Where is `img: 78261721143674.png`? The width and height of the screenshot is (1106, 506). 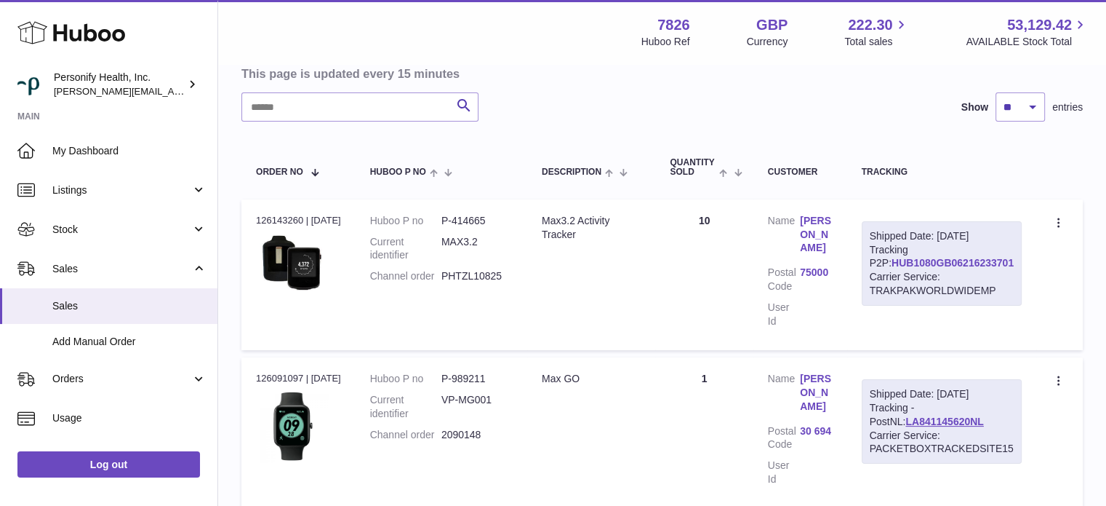 img: 78261721143674.png is located at coordinates (292, 426).